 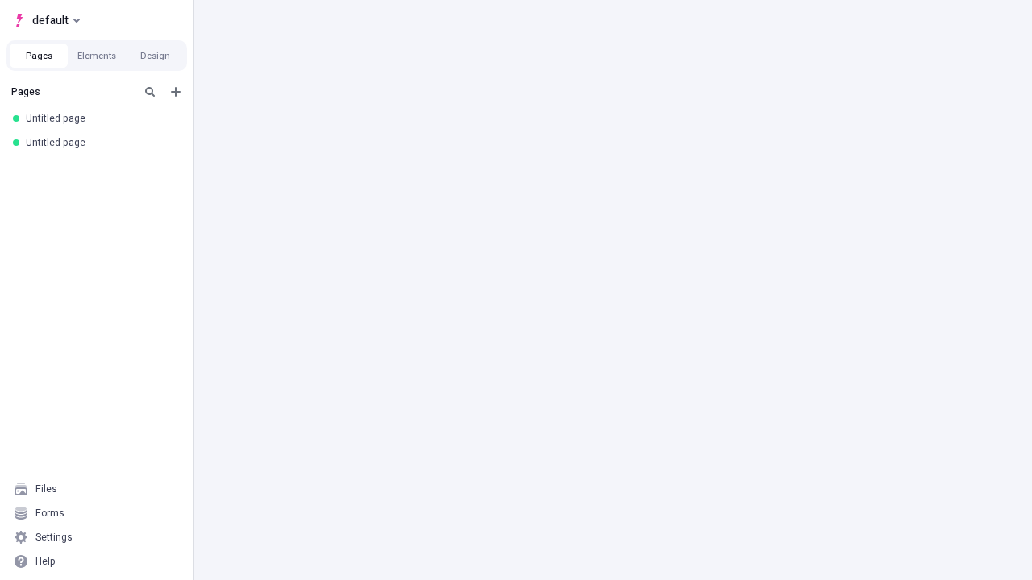 What do you see at coordinates (45, 562) in the screenshot?
I see `div: Help` at bounding box center [45, 562].